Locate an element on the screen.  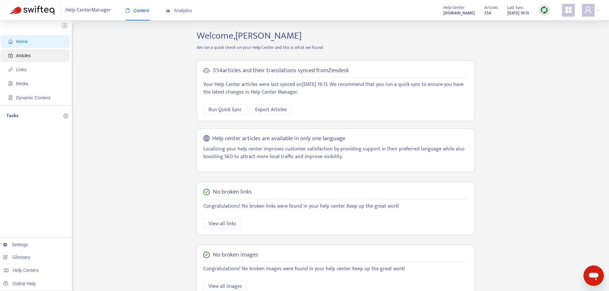
span: Media is located at coordinates (22, 84).